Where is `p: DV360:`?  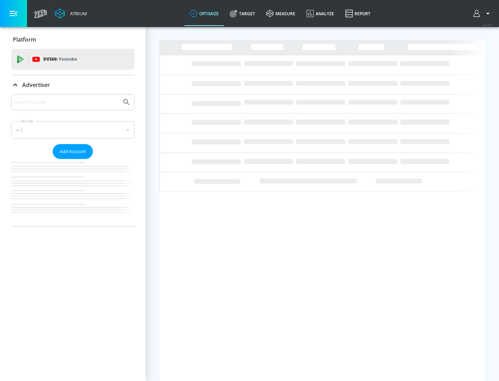
p: DV360: is located at coordinates (60, 59).